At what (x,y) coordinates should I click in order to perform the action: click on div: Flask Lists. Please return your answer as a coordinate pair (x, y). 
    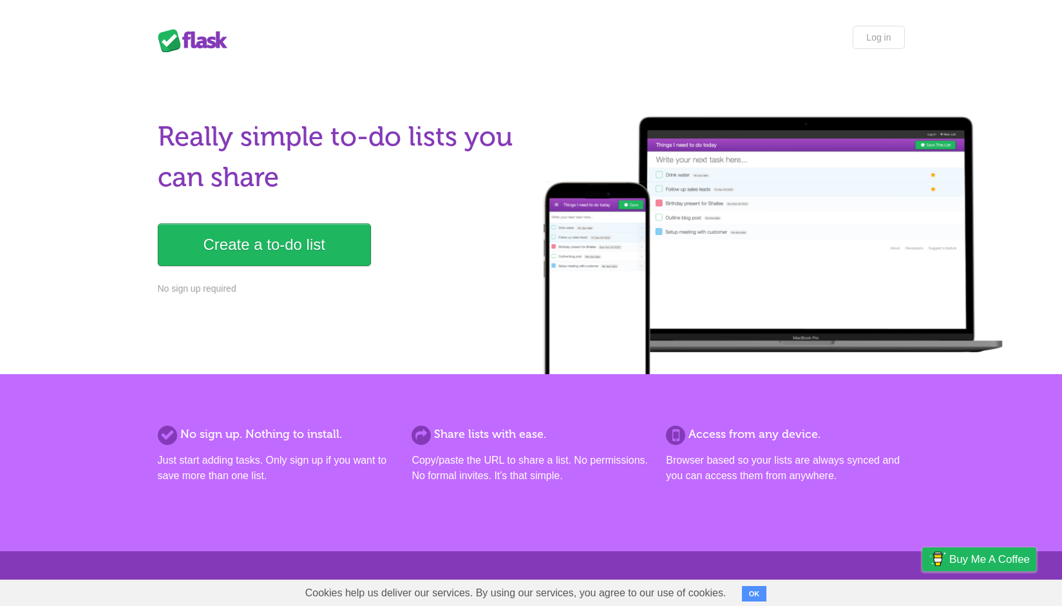
    Looking at the image, I should click on (196, 41).